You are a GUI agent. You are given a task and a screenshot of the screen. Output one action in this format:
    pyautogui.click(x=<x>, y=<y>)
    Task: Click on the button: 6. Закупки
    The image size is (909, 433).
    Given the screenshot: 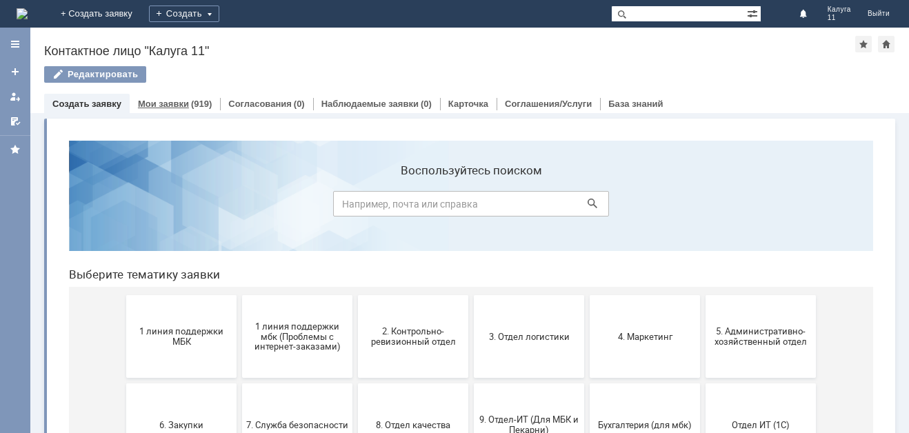 What is the action you would take?
    pyautogui.click(x=124, y=295)
    